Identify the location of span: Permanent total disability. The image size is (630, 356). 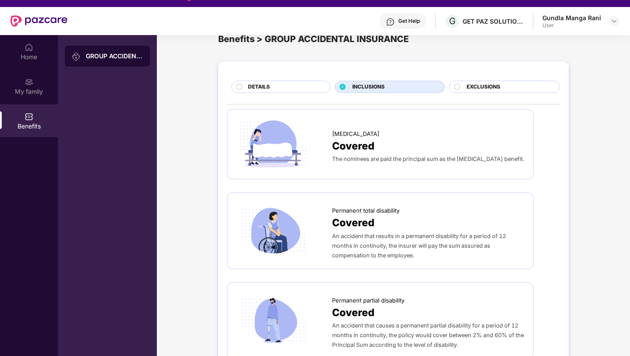
(366, 210).